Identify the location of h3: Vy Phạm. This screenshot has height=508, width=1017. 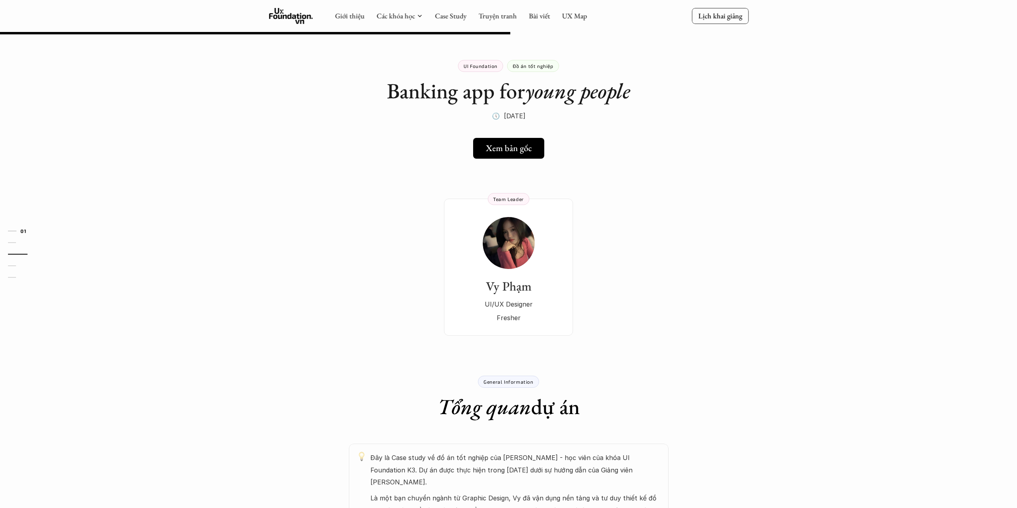
(509, 286).